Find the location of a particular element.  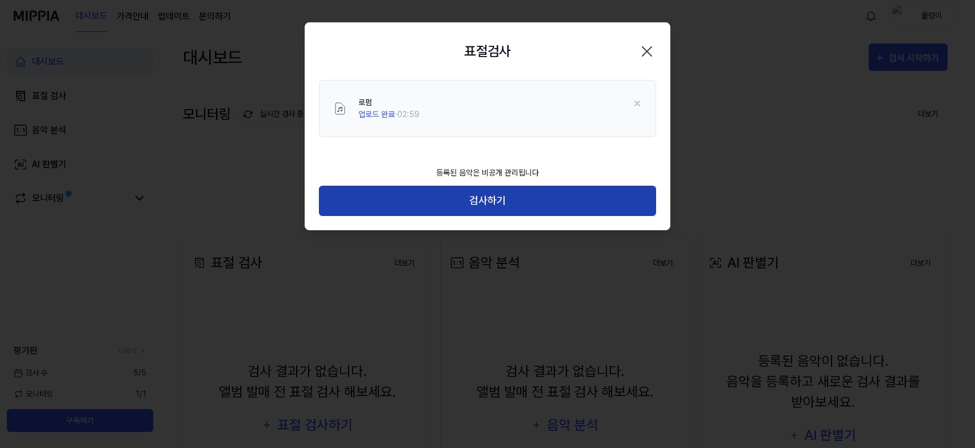

button: 검사하기 is located at coordinates (488, 201).